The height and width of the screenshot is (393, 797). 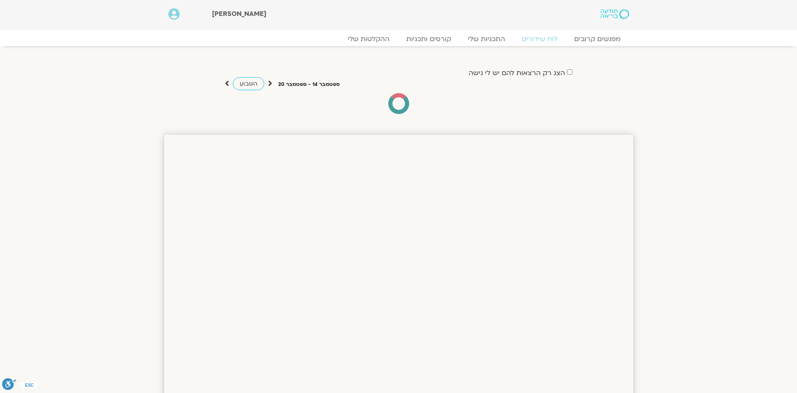 What do you see at coordinates (309, 84) in the screenshot?
I see `p: ספטמבר 14 - ספטמבר 20` at bounding box center [309, 84].